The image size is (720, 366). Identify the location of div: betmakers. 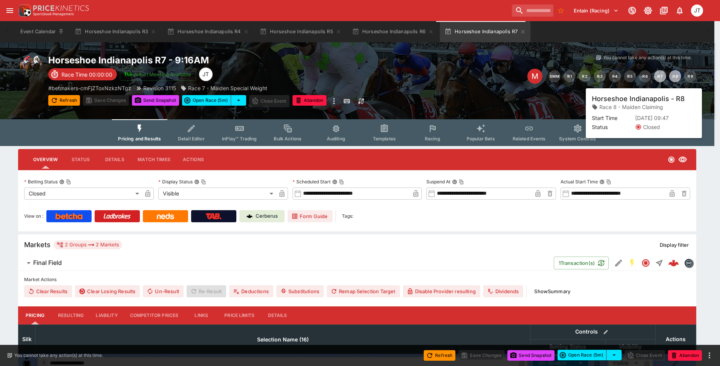
(689, 263).